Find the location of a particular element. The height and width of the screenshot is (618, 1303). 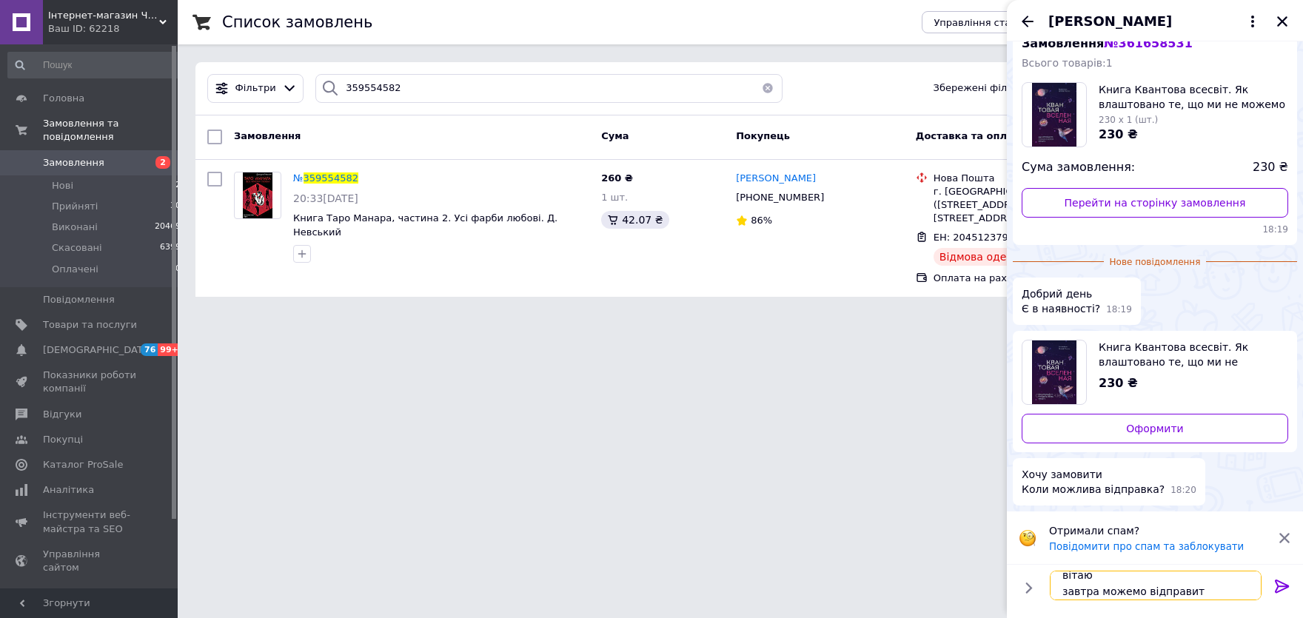

span: Аналітика is located at coordinates (68, 490).